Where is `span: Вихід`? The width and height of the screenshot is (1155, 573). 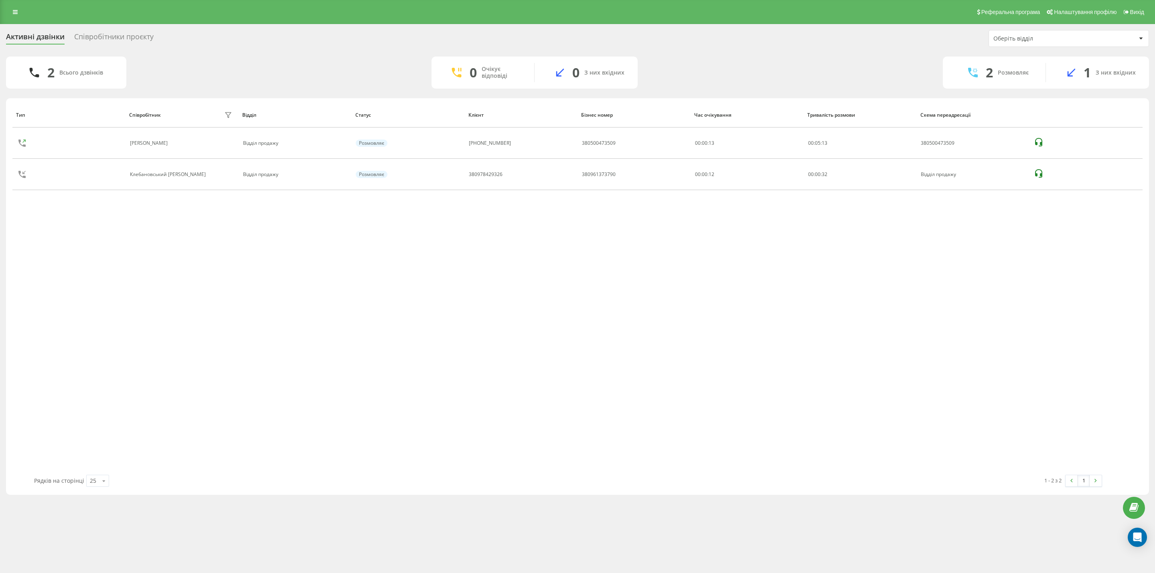 span: Вихід is located at coordinates (1137, 12).